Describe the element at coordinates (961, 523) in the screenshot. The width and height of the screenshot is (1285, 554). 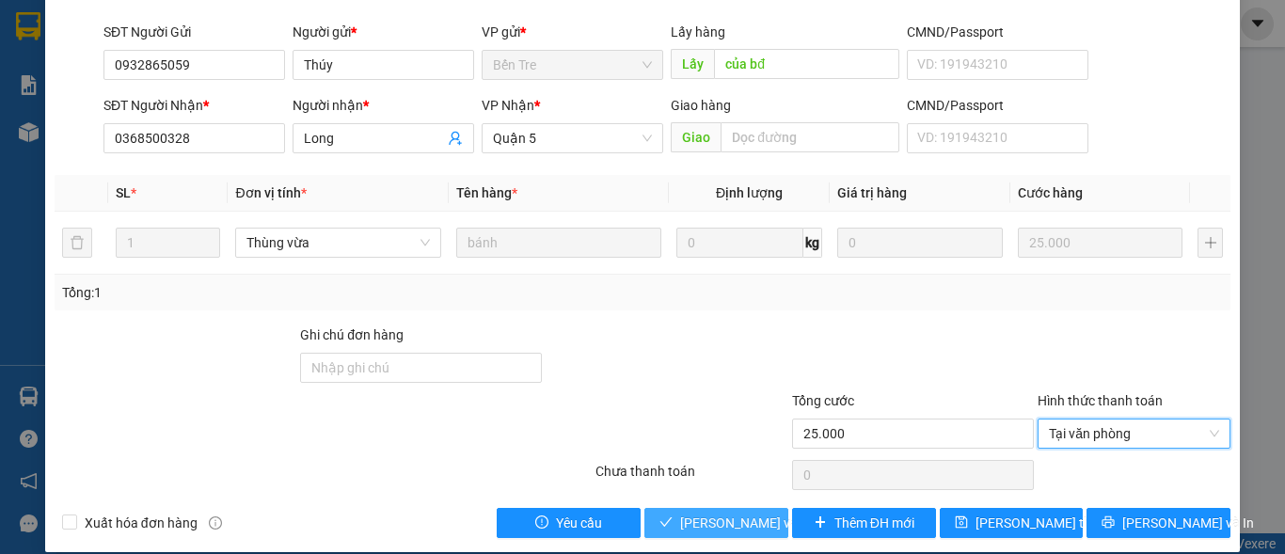
I see `span: save` at that location.